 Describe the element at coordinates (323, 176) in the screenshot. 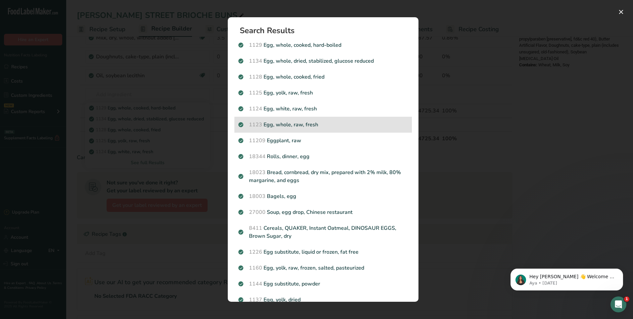

I see `p: Bread, cornbread, dry mix, prepared with 2% milk, 80% margarine, and eggs` at that location.